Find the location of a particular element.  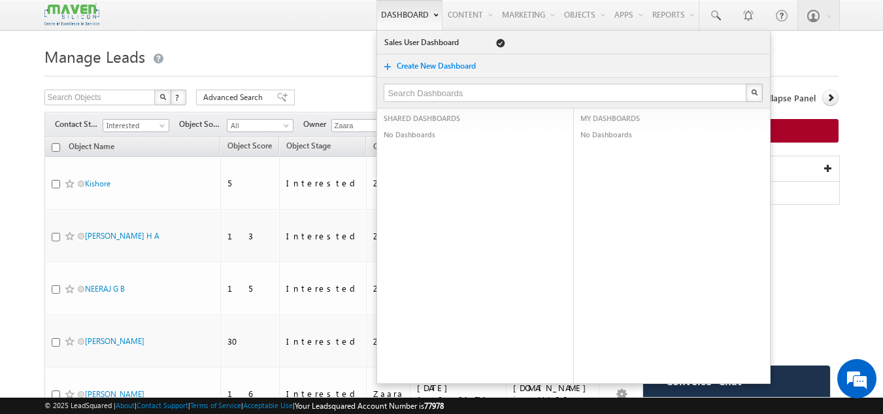

a: Terms of Service is located at coordinates (216, 405).